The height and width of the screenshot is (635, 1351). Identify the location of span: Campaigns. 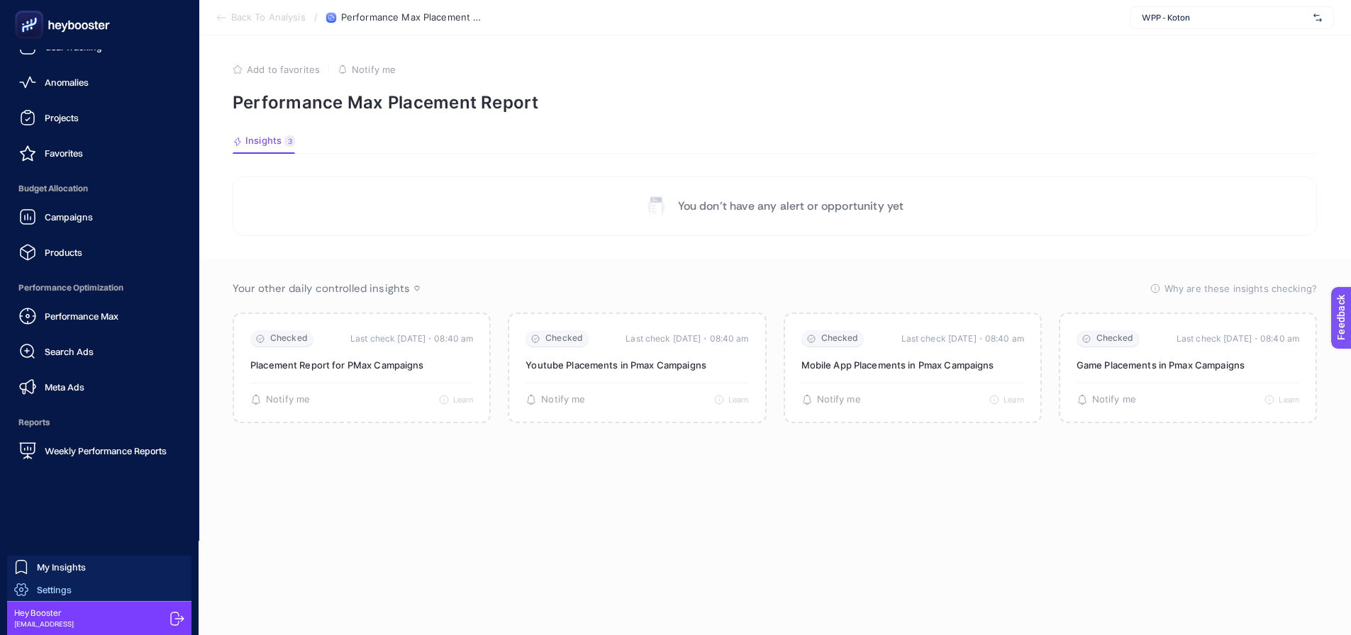
(69, 217).